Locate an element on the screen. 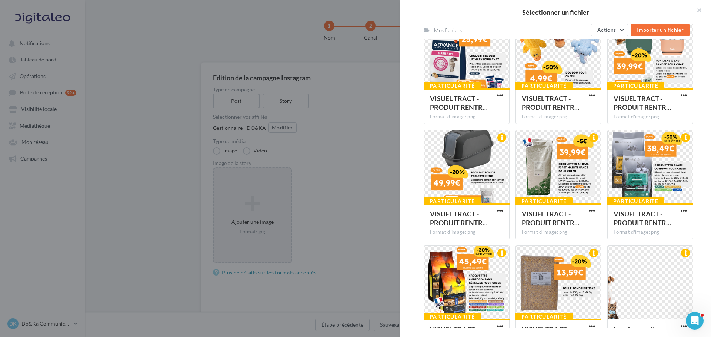 This screenshot has width=711, height=337. span: VISUEL TRACT - PRODUIT RENTREE 2 is located at coordinates (642, 218).